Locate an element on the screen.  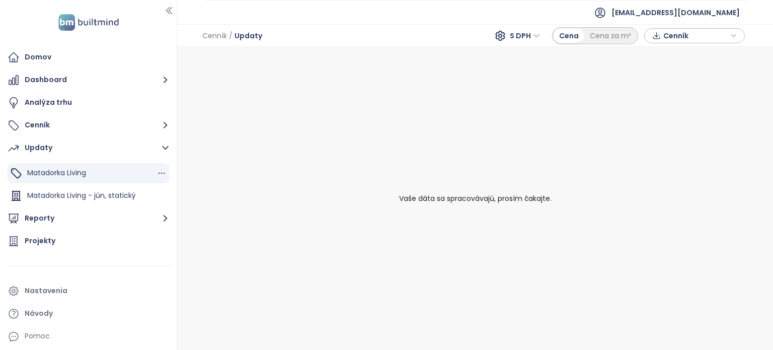
span: Matadorka Living is located at coordinates (56, 173).